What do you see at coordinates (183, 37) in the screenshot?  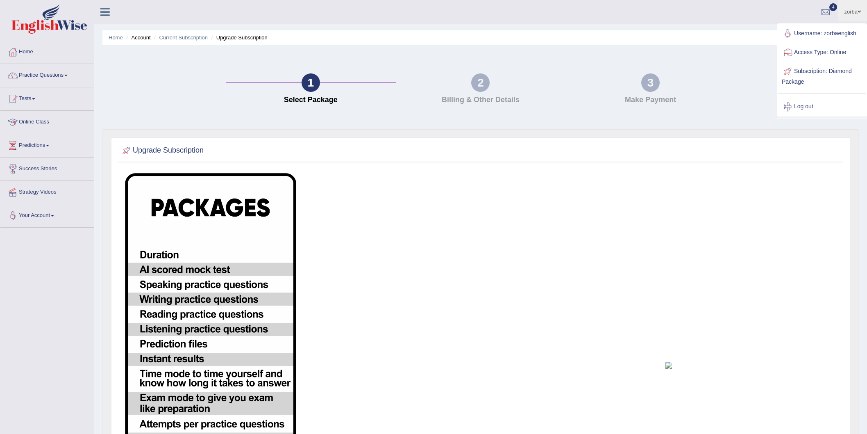 I see `a: Current Subscription` at bounding box center [183, 37].